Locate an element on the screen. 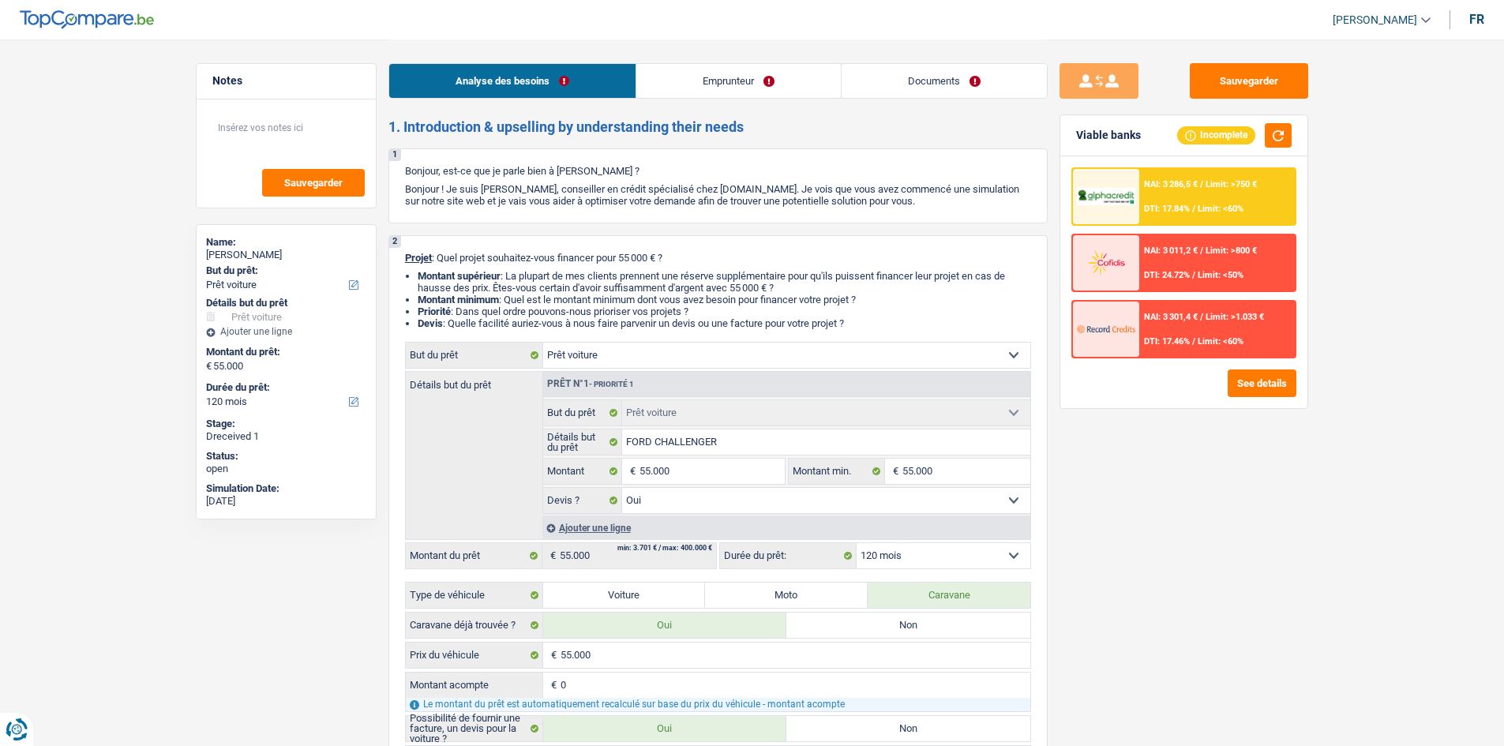 Image resolution: width=1504 pixels, height=746 pixels. img: Record Credits is located at coordinates (1106, 329).